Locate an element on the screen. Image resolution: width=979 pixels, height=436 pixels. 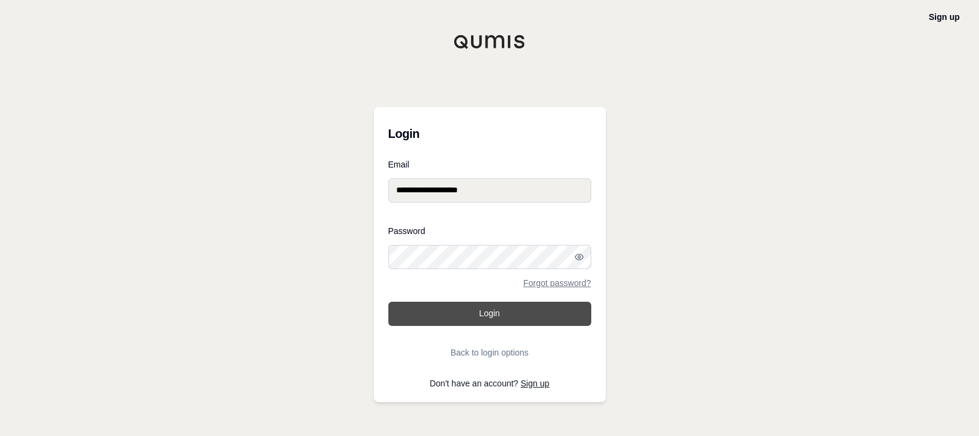
h3: Login is located at coordinates (490, 133).